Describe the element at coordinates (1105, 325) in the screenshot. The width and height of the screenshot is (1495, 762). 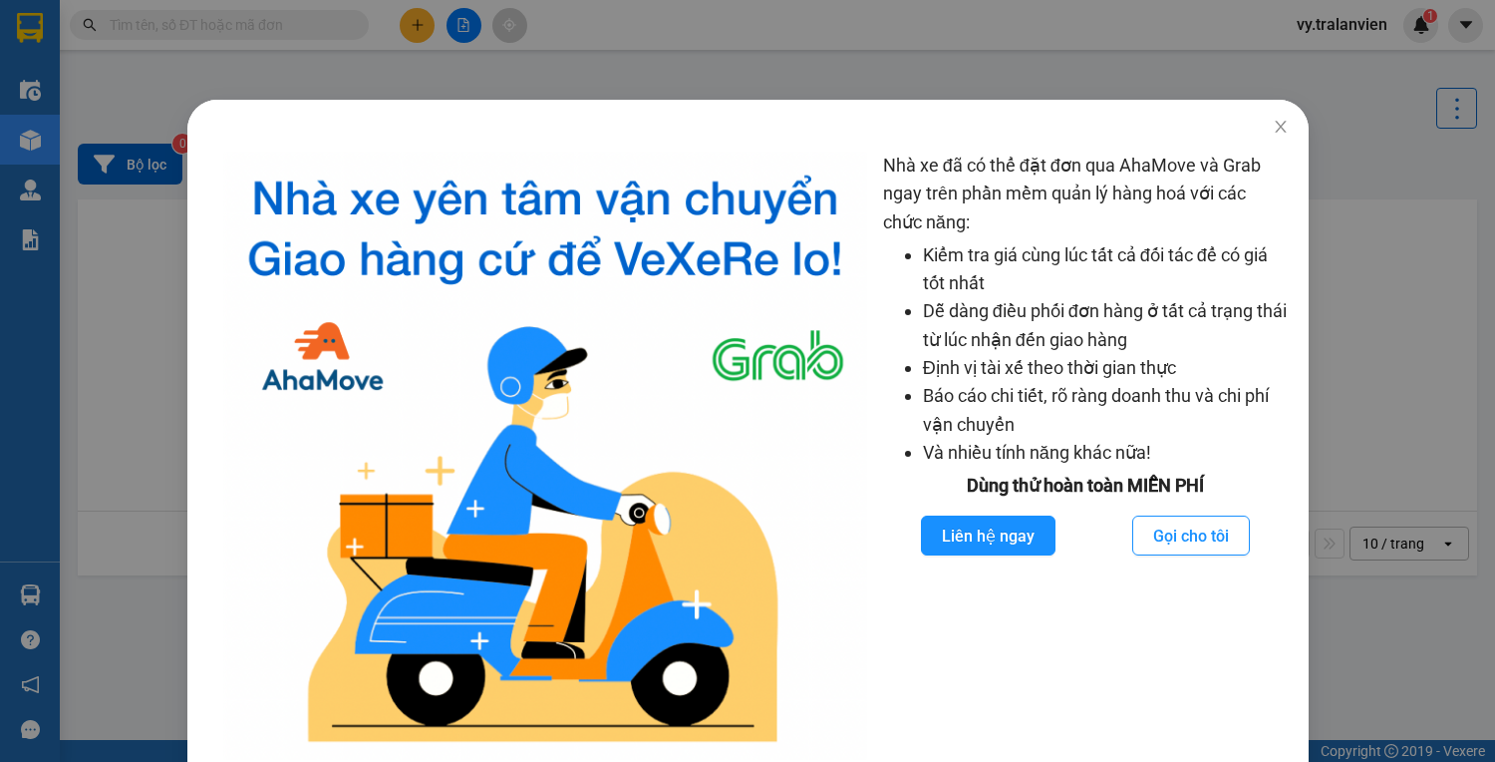
I see `li: Dễ dàng điều phối đơn hàng ở tất cả trạng thái từ lúc nhận đến giao hàng` at that location.